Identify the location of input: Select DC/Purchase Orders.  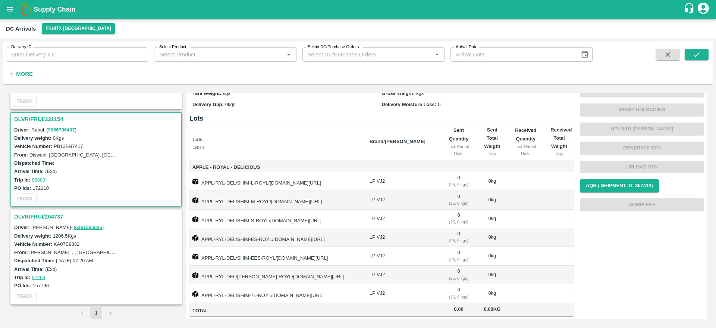
(363, 54).